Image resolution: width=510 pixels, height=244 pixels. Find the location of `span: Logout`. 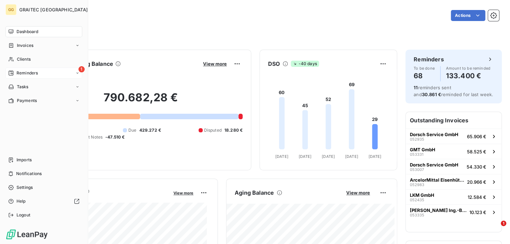

span: Logout is located at coordinates (23, 215).